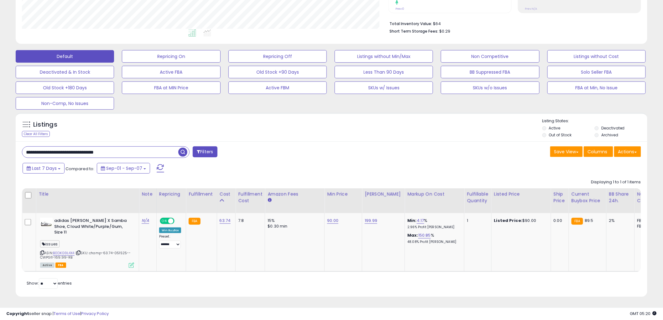 The width and height of the screenshot is (663, 320). What do you see at coordinates (490, 56) in the screenshot?
I see `button: Non Competitive` at bounding box center [490, 56].